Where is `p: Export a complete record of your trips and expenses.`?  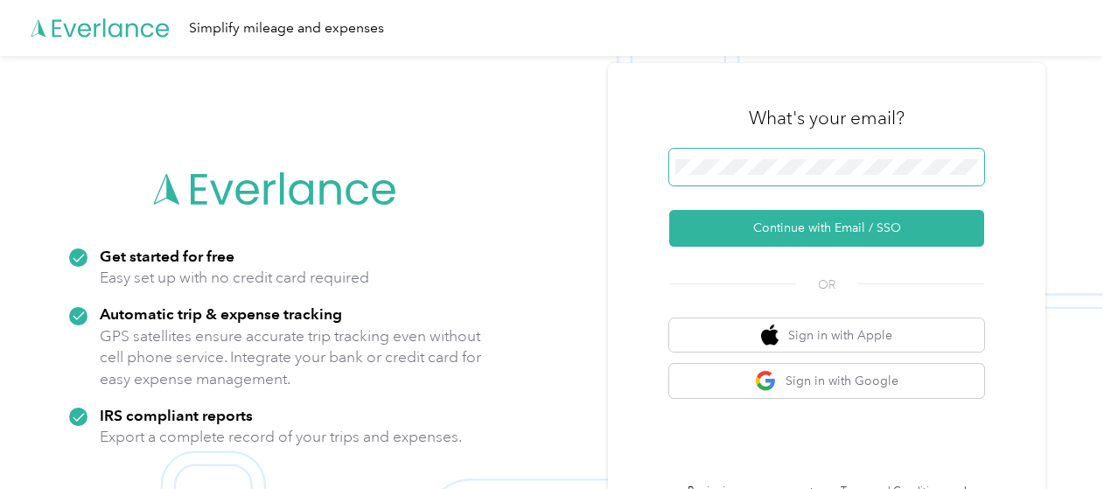
p: Export a complete record of your trips and expenses. is located at coordinates (281, 437).